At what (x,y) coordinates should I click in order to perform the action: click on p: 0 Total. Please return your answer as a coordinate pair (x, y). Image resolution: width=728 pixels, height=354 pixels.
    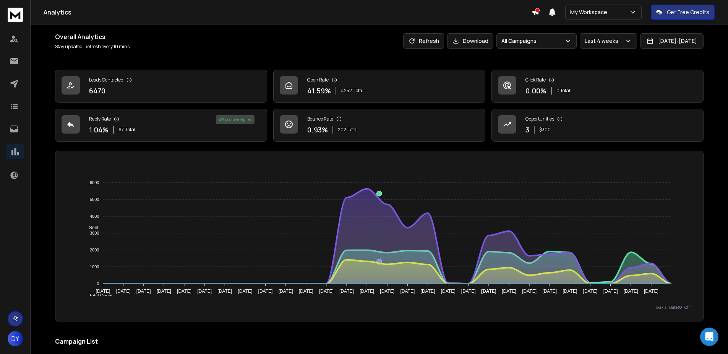
    Looking at the image, I should click on (563, 91).